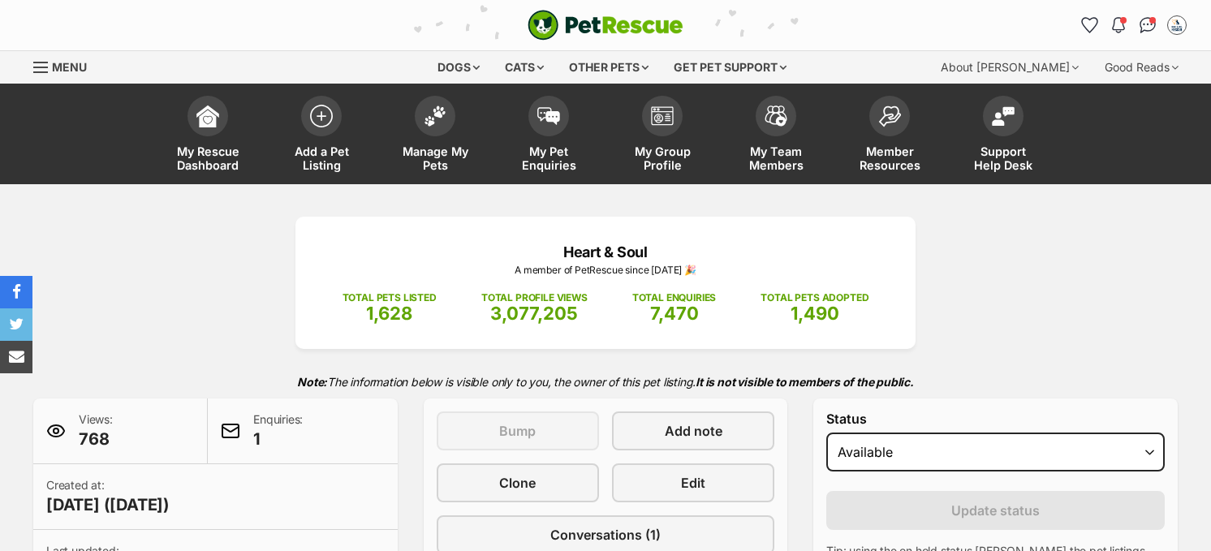  Describe the element at coordinates (1148, 25) in the screenshot. I see `img: chat-41dd97257d64d25036548639549fe6c8038ab92f7586957e7f3b1b290dea8141.svg` at that location.